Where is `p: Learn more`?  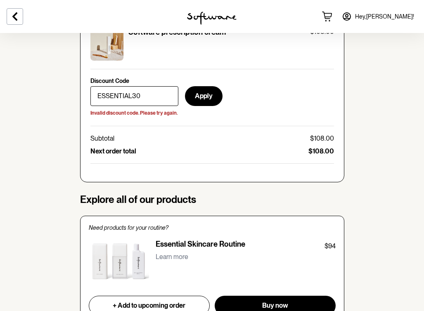 p: Learn more is located at coordinates (172, 257).